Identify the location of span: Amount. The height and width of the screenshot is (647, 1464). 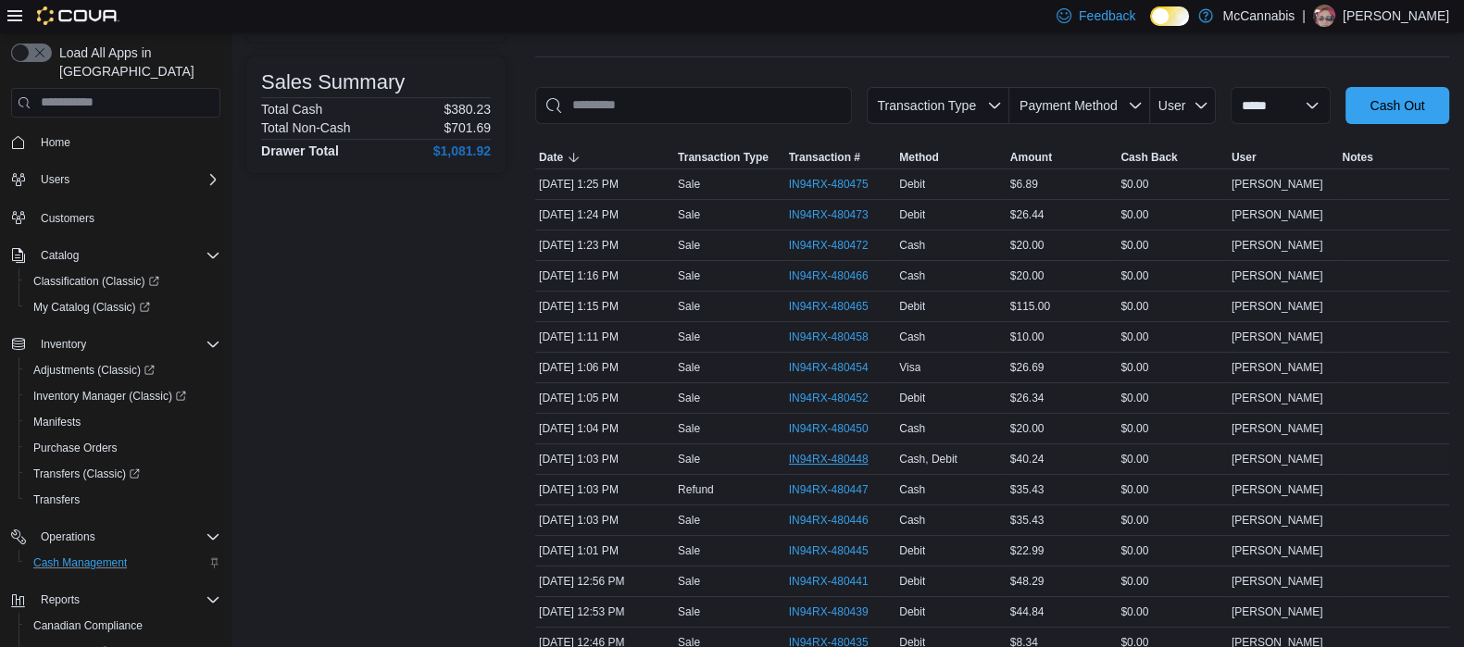
(1030, 157).